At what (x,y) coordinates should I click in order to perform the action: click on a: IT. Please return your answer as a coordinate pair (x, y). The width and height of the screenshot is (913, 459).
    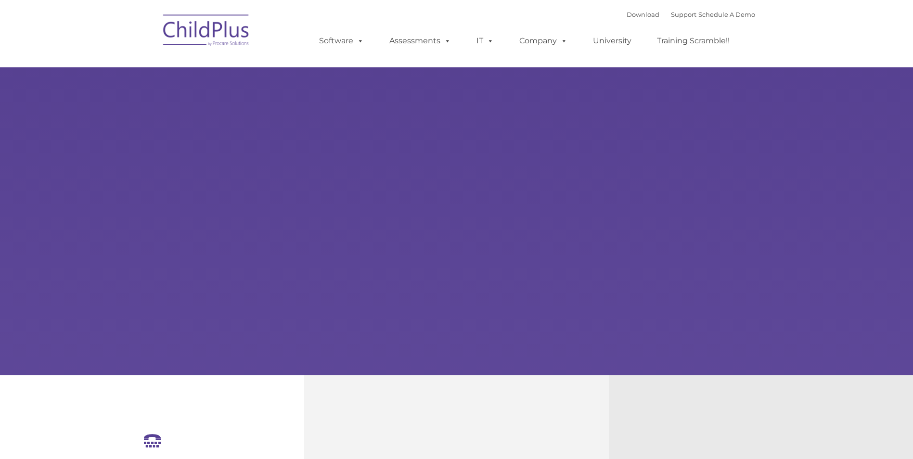
    Looking at the image, I should click on (485, 41).